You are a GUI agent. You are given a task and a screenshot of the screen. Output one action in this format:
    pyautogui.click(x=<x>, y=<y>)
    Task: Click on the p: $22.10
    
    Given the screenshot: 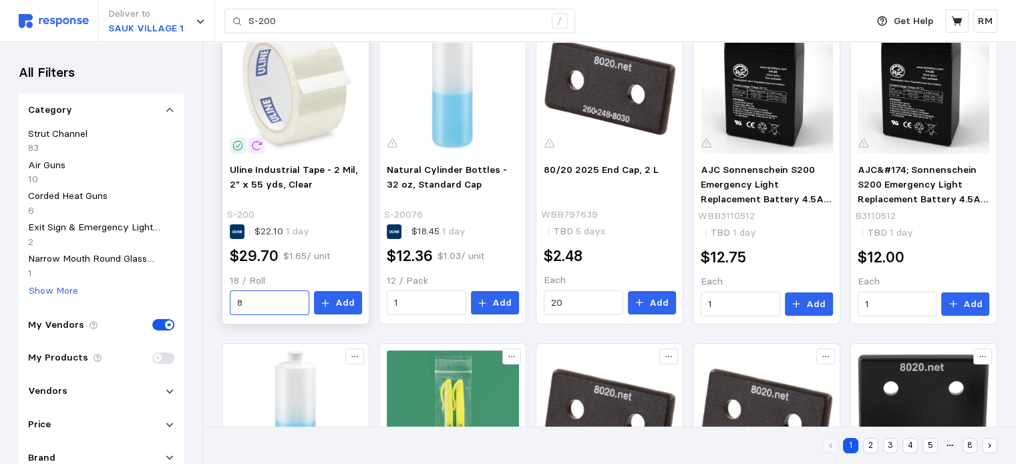 What is the action you would take?
    pyautogui.click(x=282, y=232)
    